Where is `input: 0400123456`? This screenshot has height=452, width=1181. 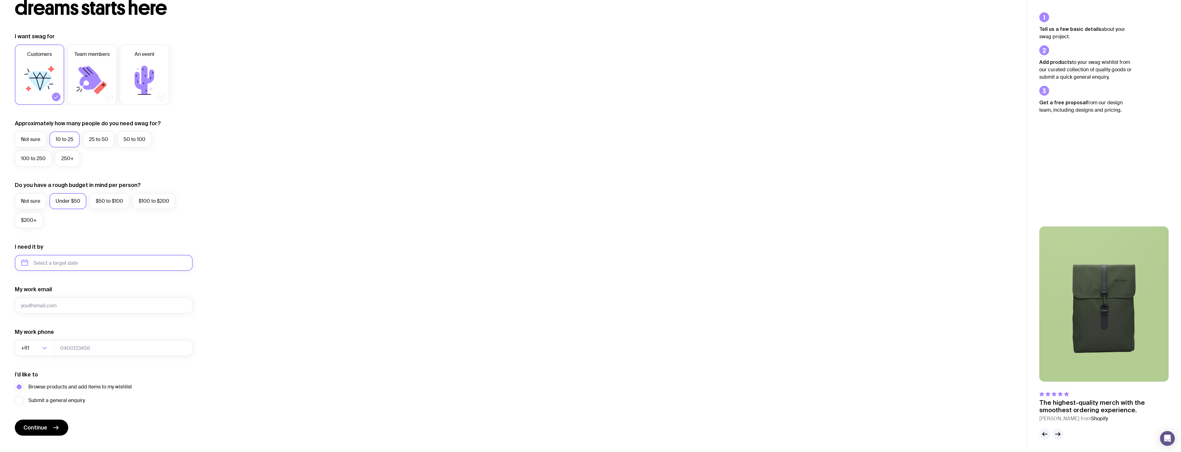
input: 0400123456 is located at coordinates (123, 348).